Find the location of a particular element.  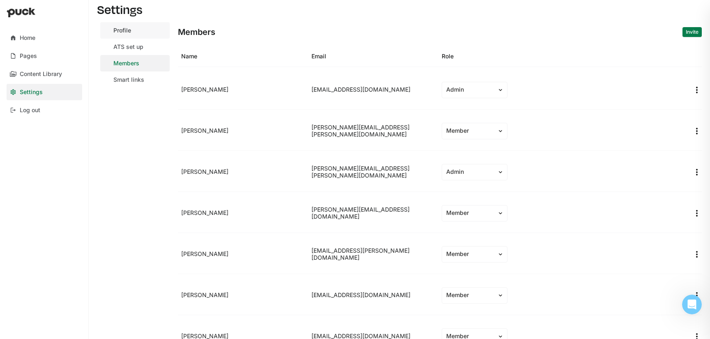

button: Send a message… is located at coordinates (147, 263).